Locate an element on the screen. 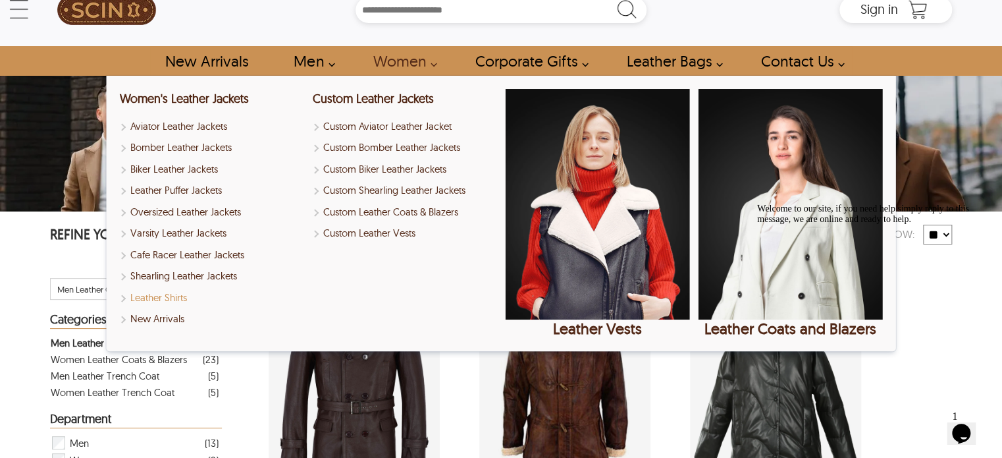 The image size is (1002, 458). div: Men Leather Coats & Blazers is located at coordinates (111, 342).